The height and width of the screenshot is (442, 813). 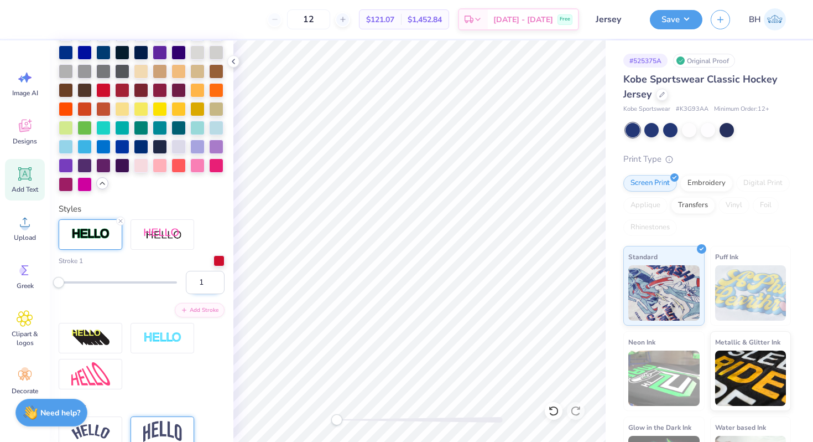 What do you see at coordinates (70, 209) in the screenshot?
I see `label: Styles` at bounding box center [70, 209].